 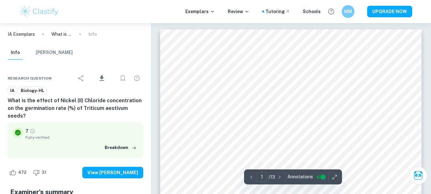 I want to click on div: Download, so click(x=102, y=78).